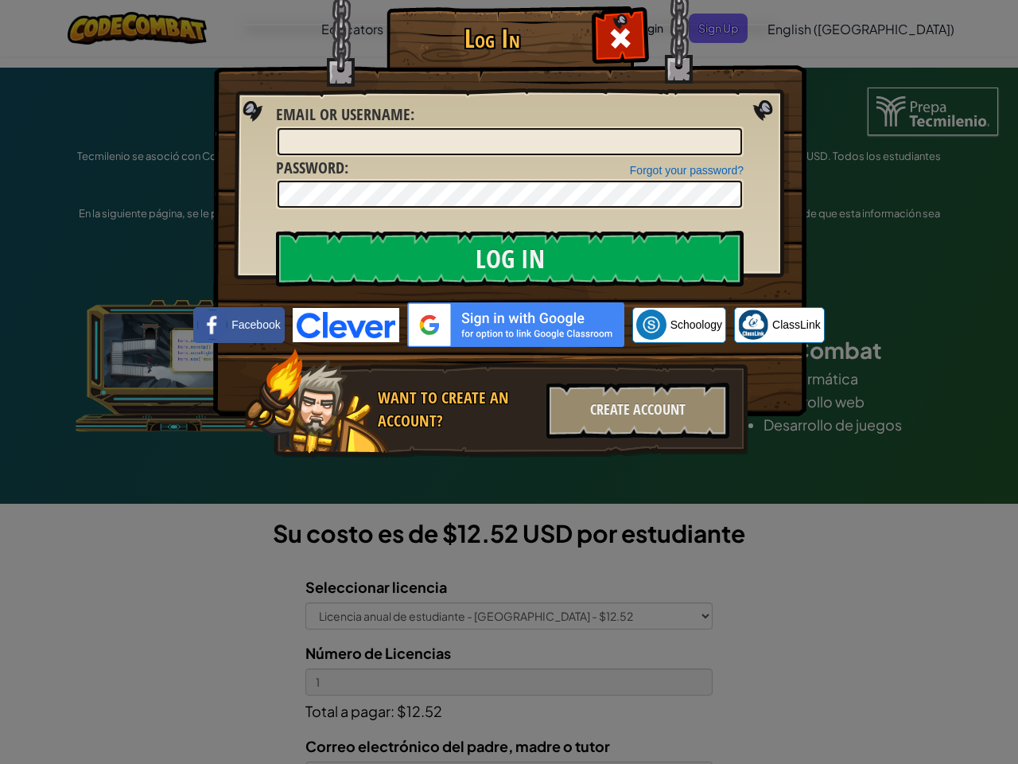 The width and height of the screenshot is (1018, 764). I want to click on span: Schoology, so click(696, 325).